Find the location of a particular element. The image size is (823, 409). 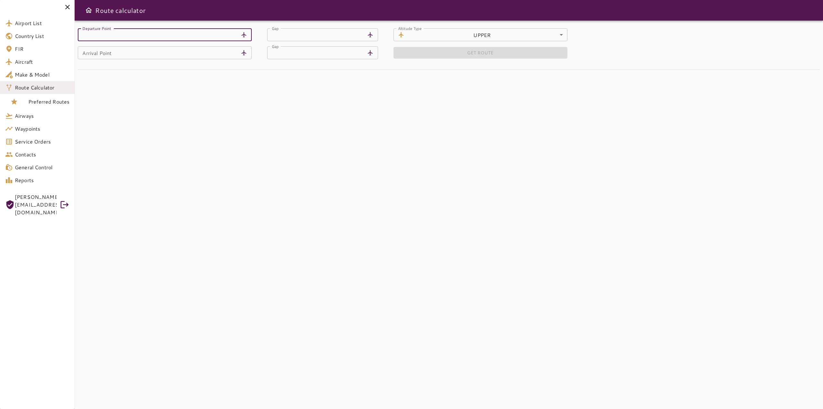

span: General Control is located at coordinates (42, 167).